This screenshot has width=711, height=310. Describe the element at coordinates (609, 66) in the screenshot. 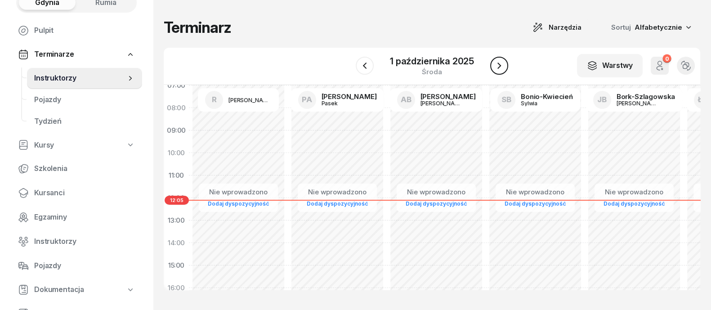

I see `button: Warstwy` at that location.